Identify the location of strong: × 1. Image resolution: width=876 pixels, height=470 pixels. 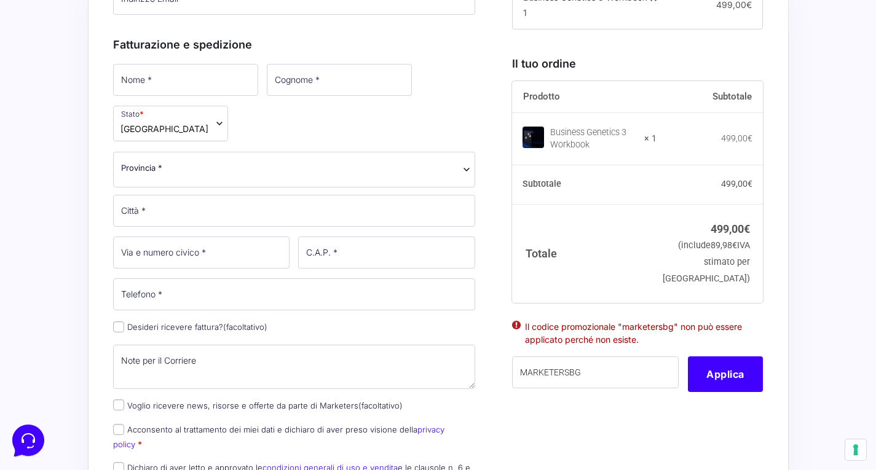
(650, 139).